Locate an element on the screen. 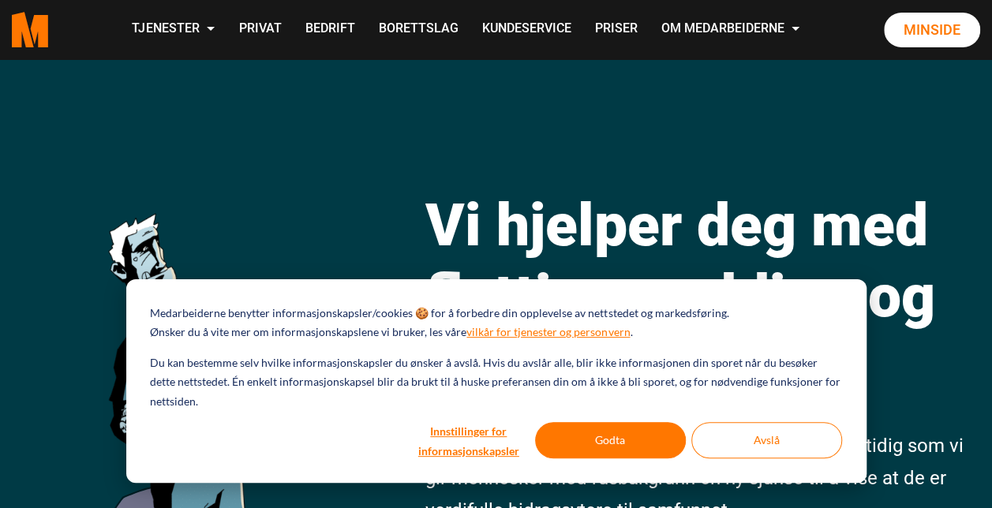 The width and height of the screenshot is (992, 508). button: Innstillinger for informasjonskapsler is located at coordinates (469, 440).